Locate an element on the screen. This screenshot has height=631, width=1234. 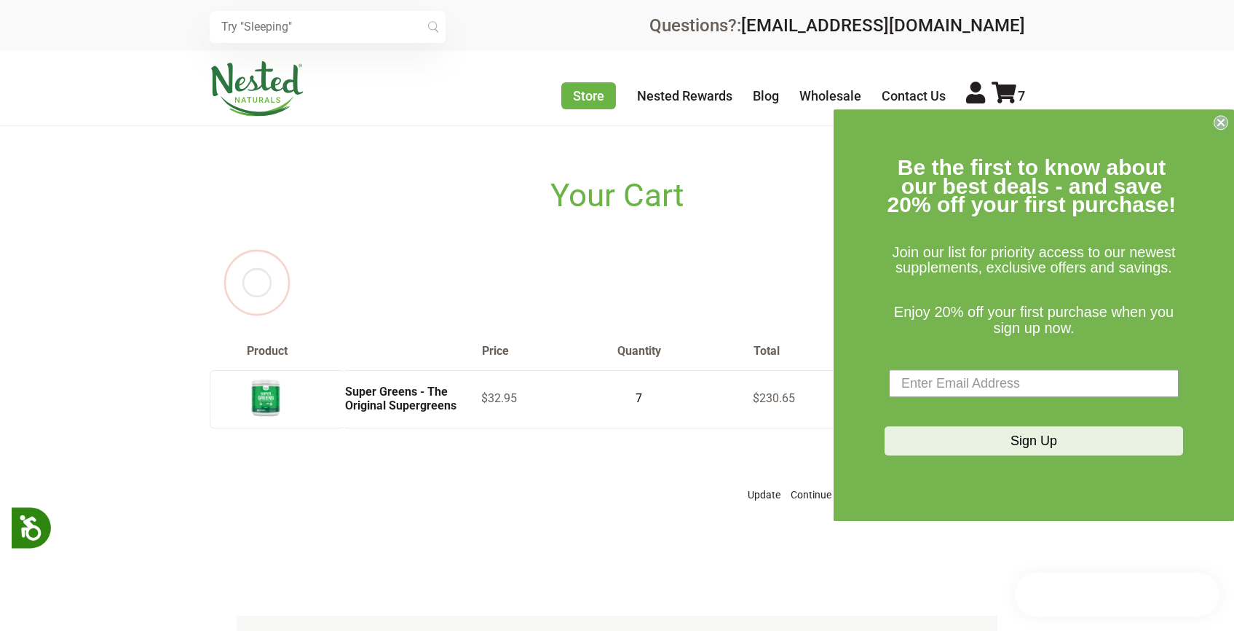
a: Blog is located at coordinates (766, 95).